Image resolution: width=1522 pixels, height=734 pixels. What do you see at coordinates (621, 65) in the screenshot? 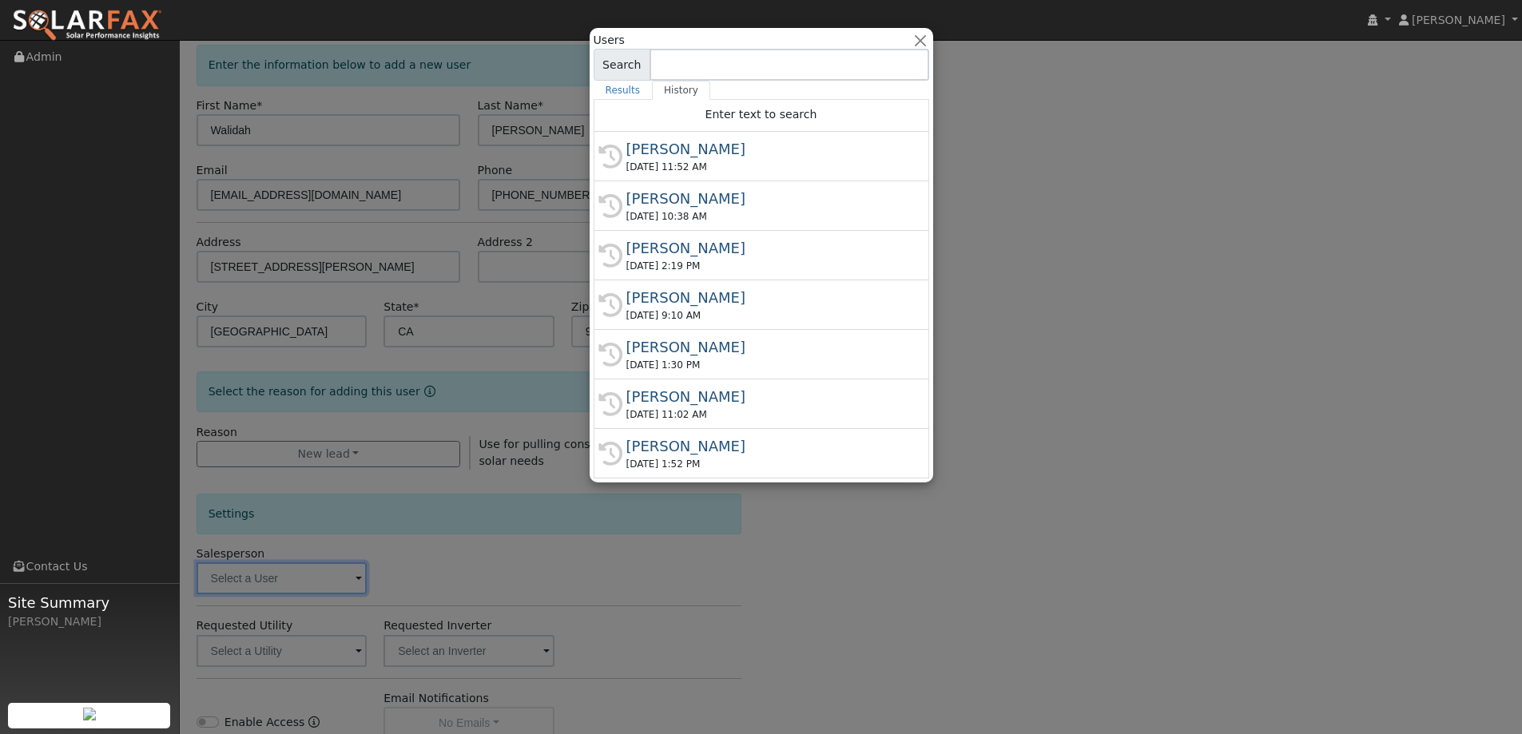
I see `span: Search` at bounding box center [621, 65].